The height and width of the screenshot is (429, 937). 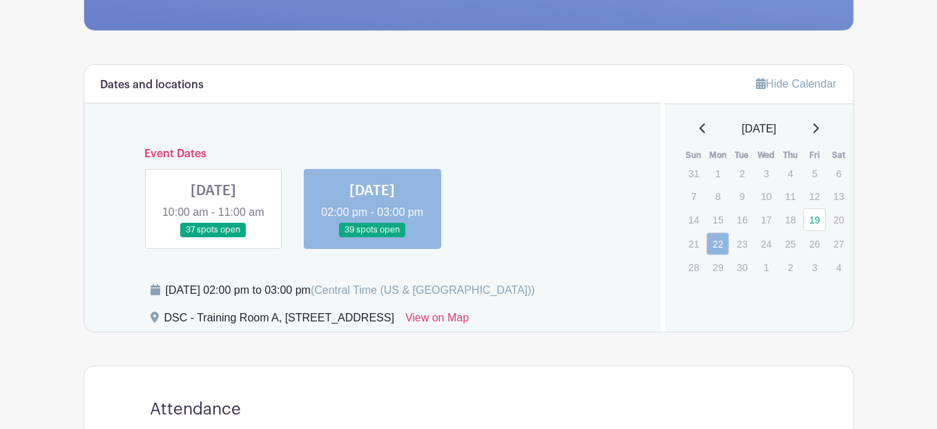 What do you see at coordinates (153, 85) in the screenshot?
I see `h6: Dates and locations` at bounding box center [153, 85].